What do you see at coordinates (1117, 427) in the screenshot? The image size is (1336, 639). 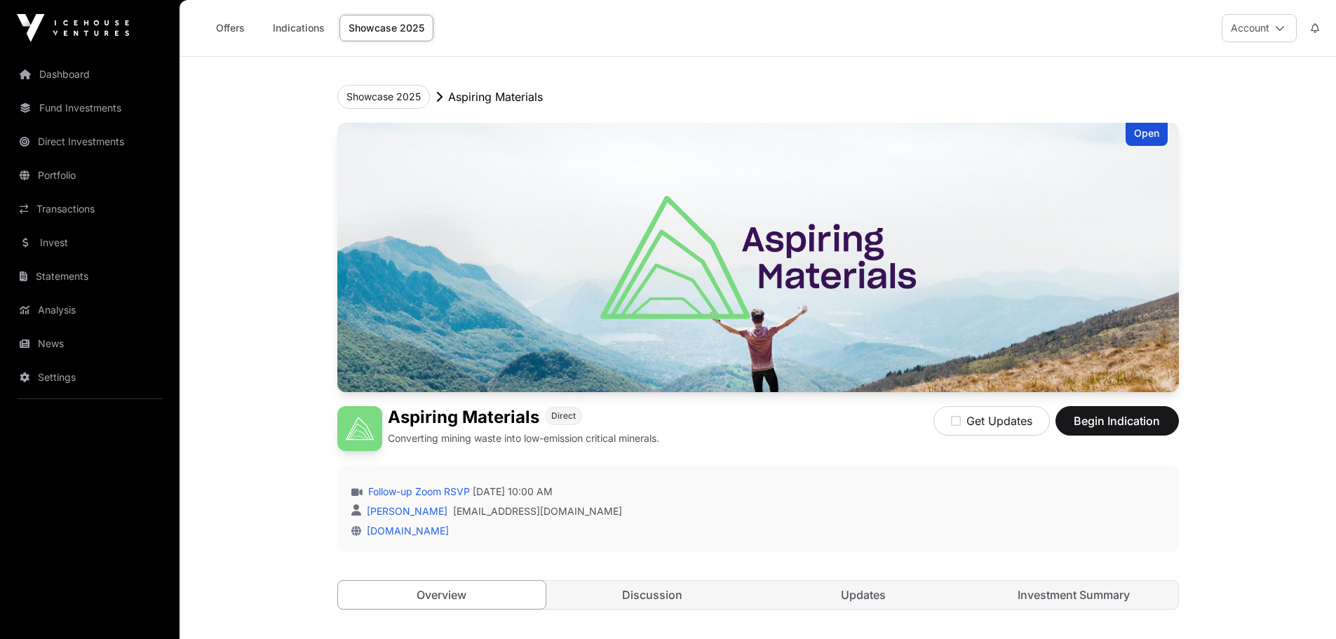 I see `a: Begin Indication` at bounding box center [1117, 427].